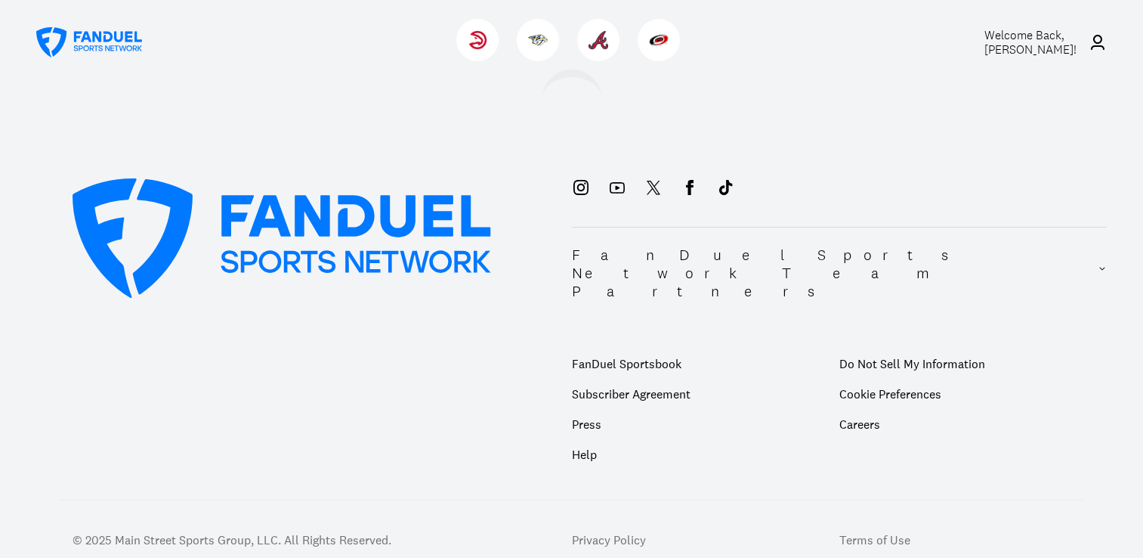  Describe the element at coordinates (706, 540) in the screenshot. I see `p: Privacy Policy` at that location.